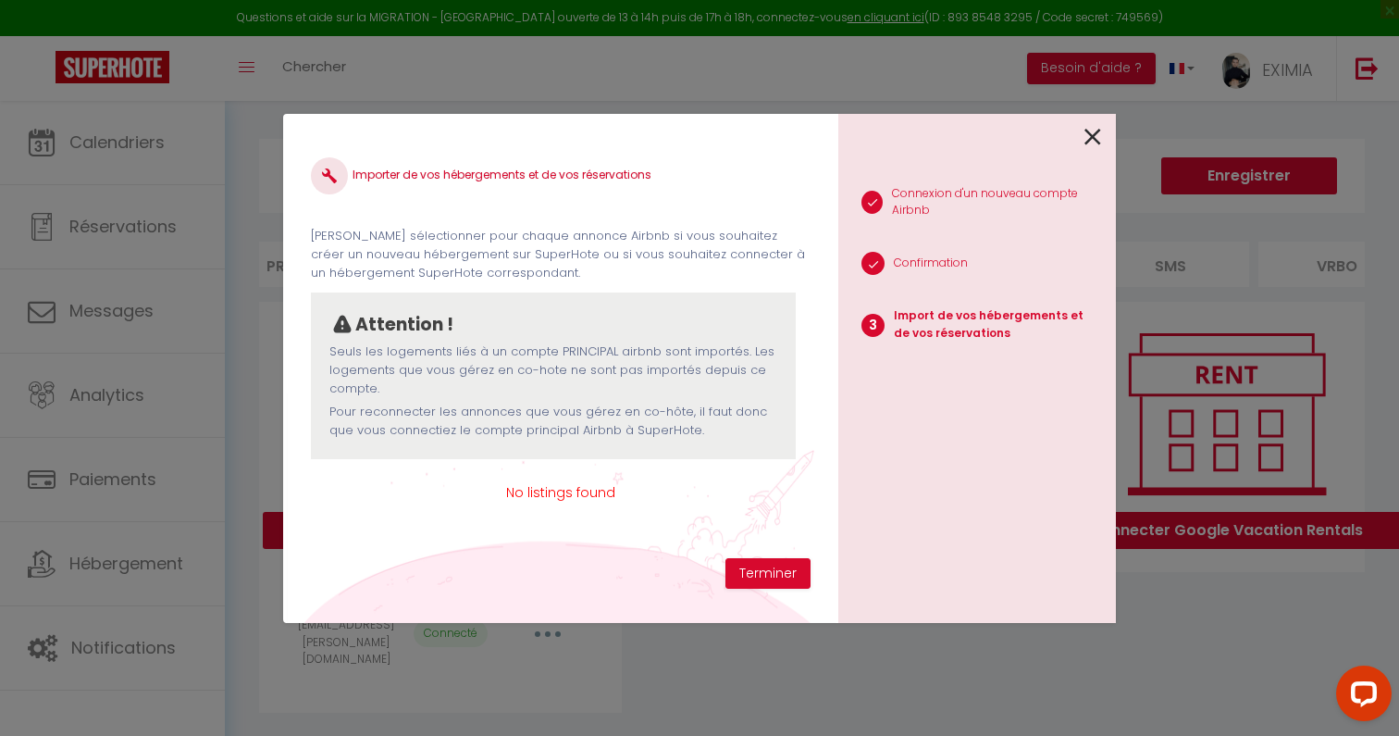  What do you see at coordinates (553, 370) in the screenshot?
I see `p: Seuls les logements liés à un compte PRINCIPAL airbnb sont importés. Les logements que vous gérez...` at bounding box center [553, 370].